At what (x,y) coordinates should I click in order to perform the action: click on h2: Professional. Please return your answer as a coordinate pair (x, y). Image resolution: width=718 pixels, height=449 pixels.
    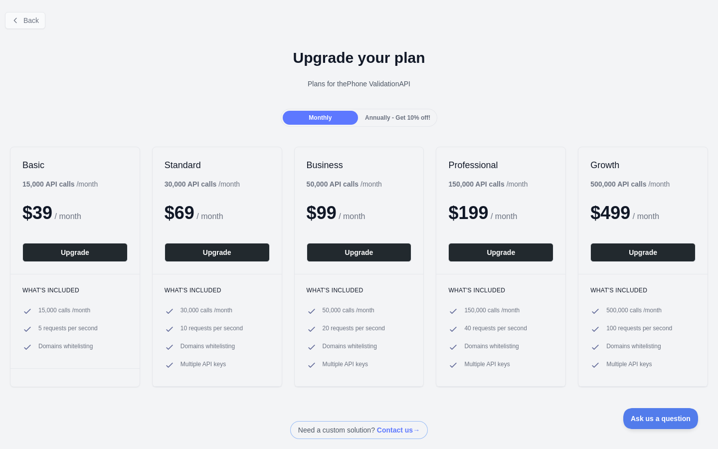
    Looking at the image, I should click on (501, 165).